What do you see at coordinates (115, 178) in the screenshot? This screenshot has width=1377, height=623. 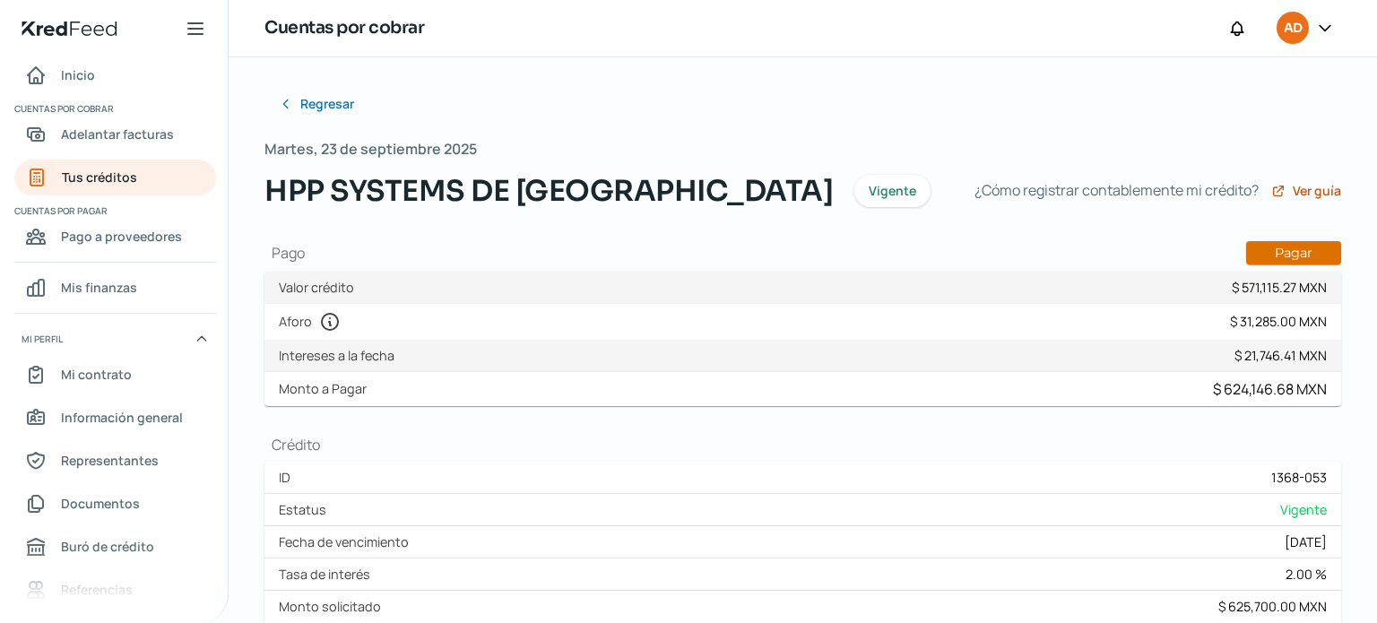 I see `a: Tus créditos` at bounding box center [115, 178].